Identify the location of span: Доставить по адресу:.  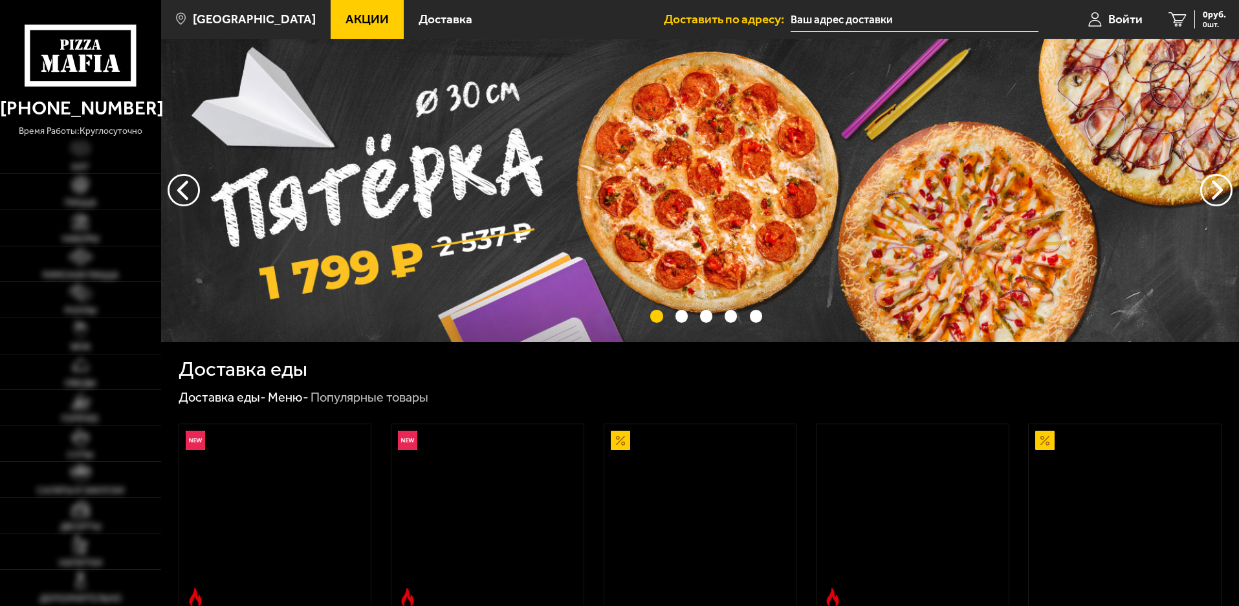
(727, 19).